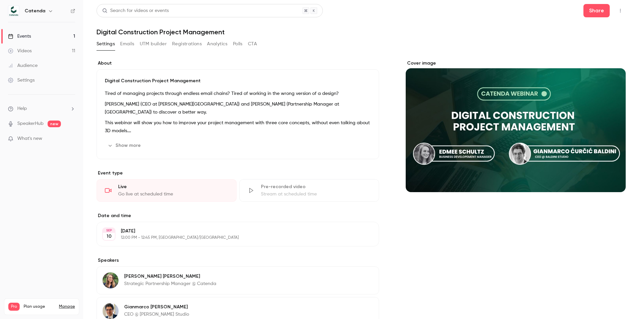 This screenshot has width=639, height=319. I want to click on span: What's new, so click(30, 138).